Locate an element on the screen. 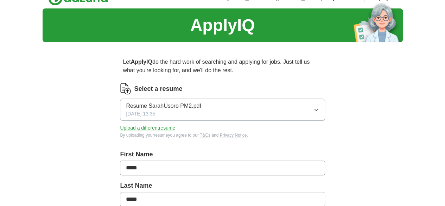 The width and height of the screenshot is (445, 206). label: Last Name is located at coordinates (222, 185).